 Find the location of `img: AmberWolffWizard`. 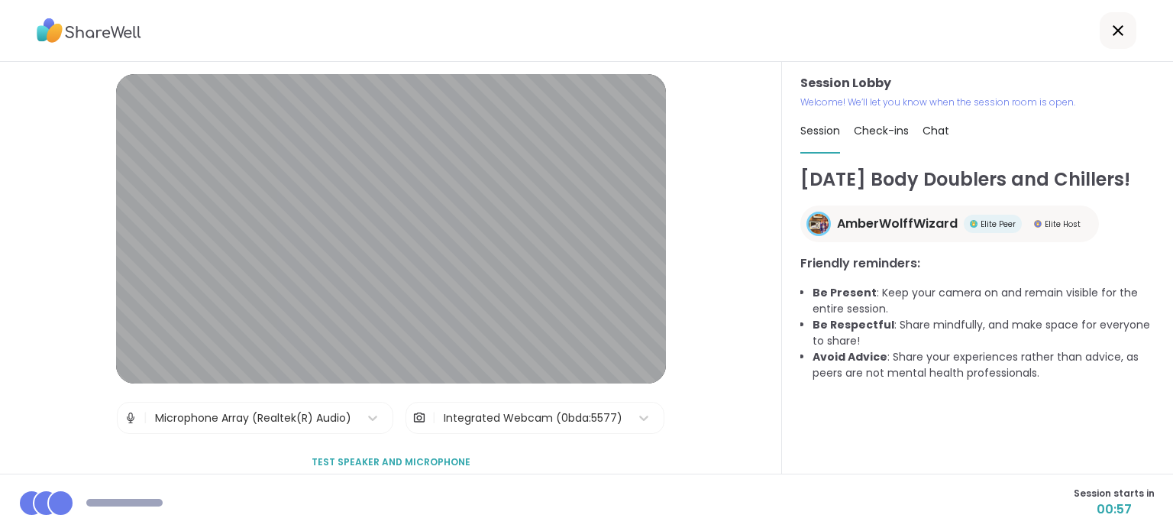

img: AmberWolffWizard is located at coordinates (819, 224).